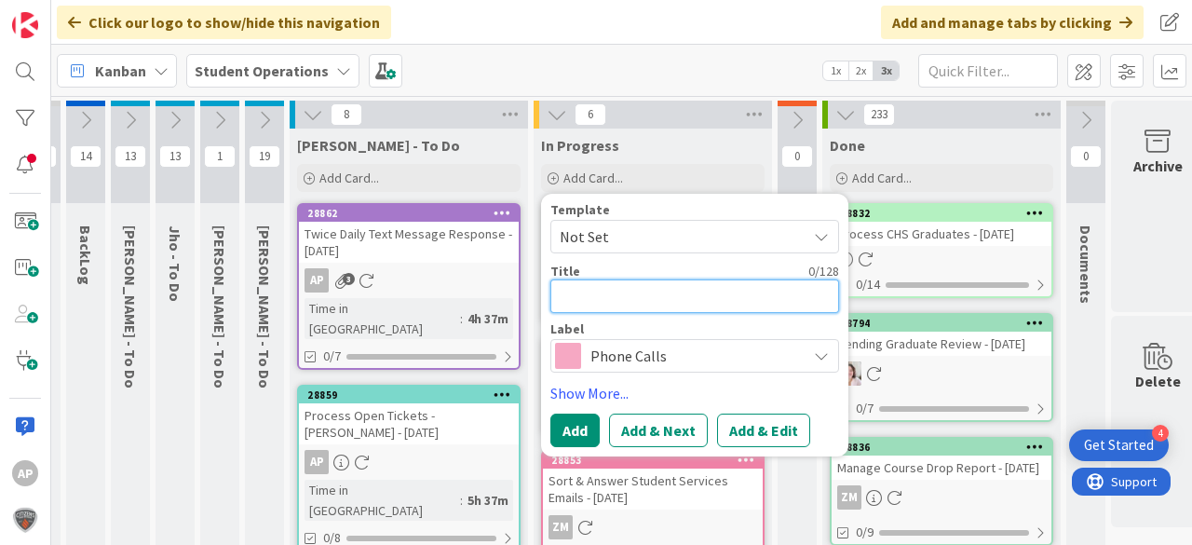 This screenshot has height=545, width=1192. Describe the element at coordinates (86, 156) in the screenshot. I see `span: 14` at that location.